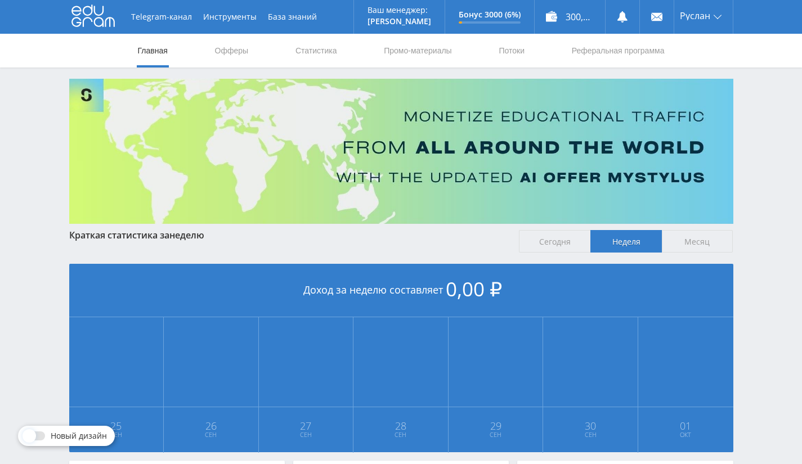 Image resolution: width=802 pixels, height=464 pixels. I want to click on p: Бонус 3000 (6%), so click(490, 15).